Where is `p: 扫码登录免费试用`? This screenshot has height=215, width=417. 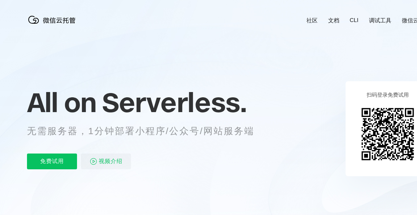 p: 扫码登录免费试用 is located at coordinates (387, 95).